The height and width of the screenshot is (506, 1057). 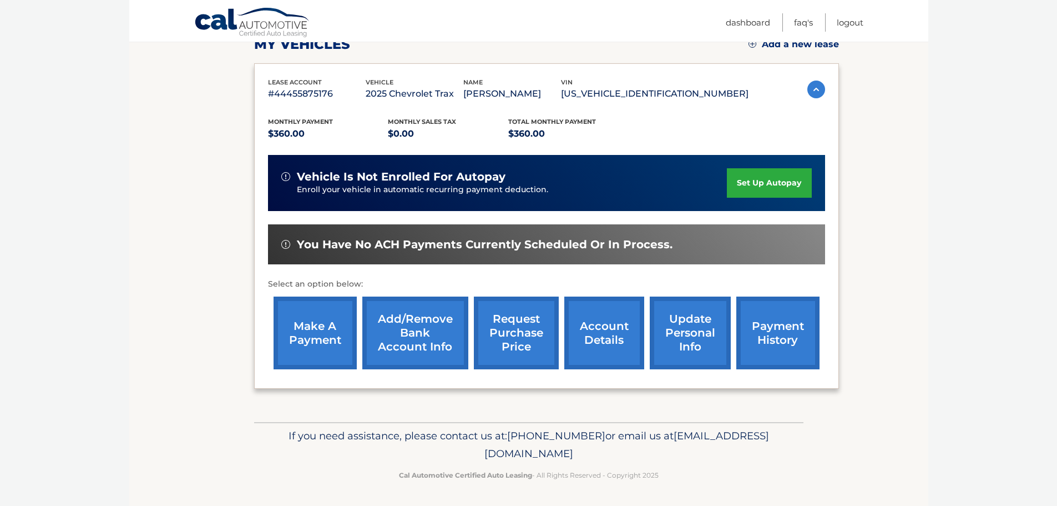 What do you see at coordinates (448, 134) in the screenshot?
I see `p: $0.00` at bounding box center [448, 134].